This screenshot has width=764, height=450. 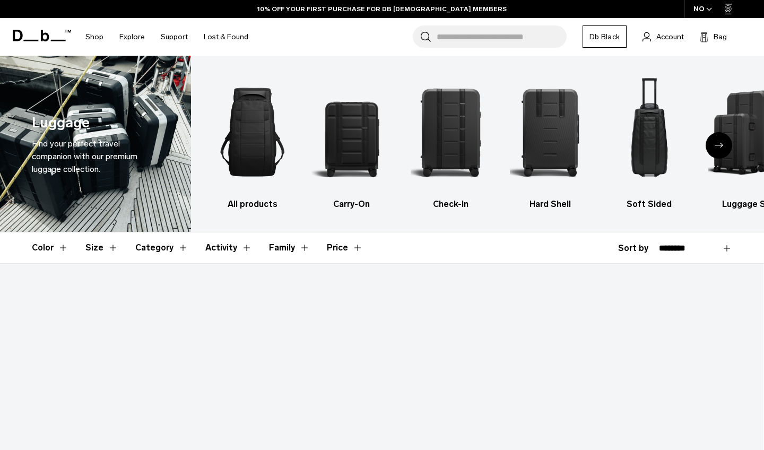 I want to click on span: Bag, so click(x=720, y=37).